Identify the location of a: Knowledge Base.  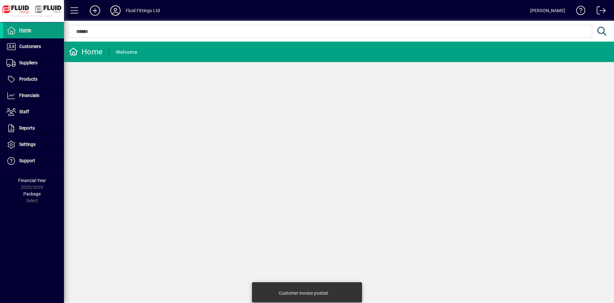
(579, 12).